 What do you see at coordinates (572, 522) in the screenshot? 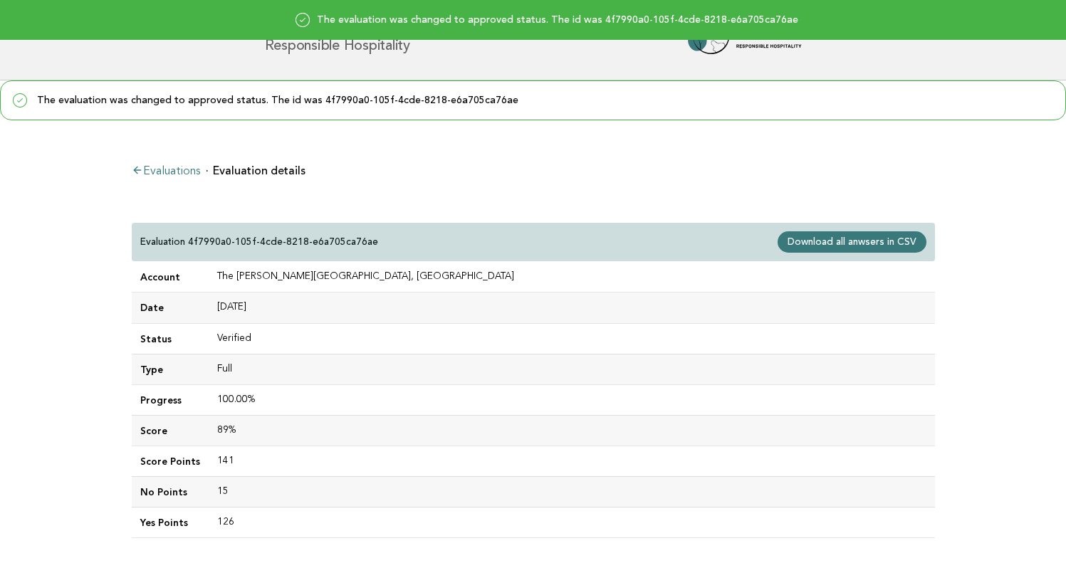
I see `td: 126` at bounding box center [572, 522].